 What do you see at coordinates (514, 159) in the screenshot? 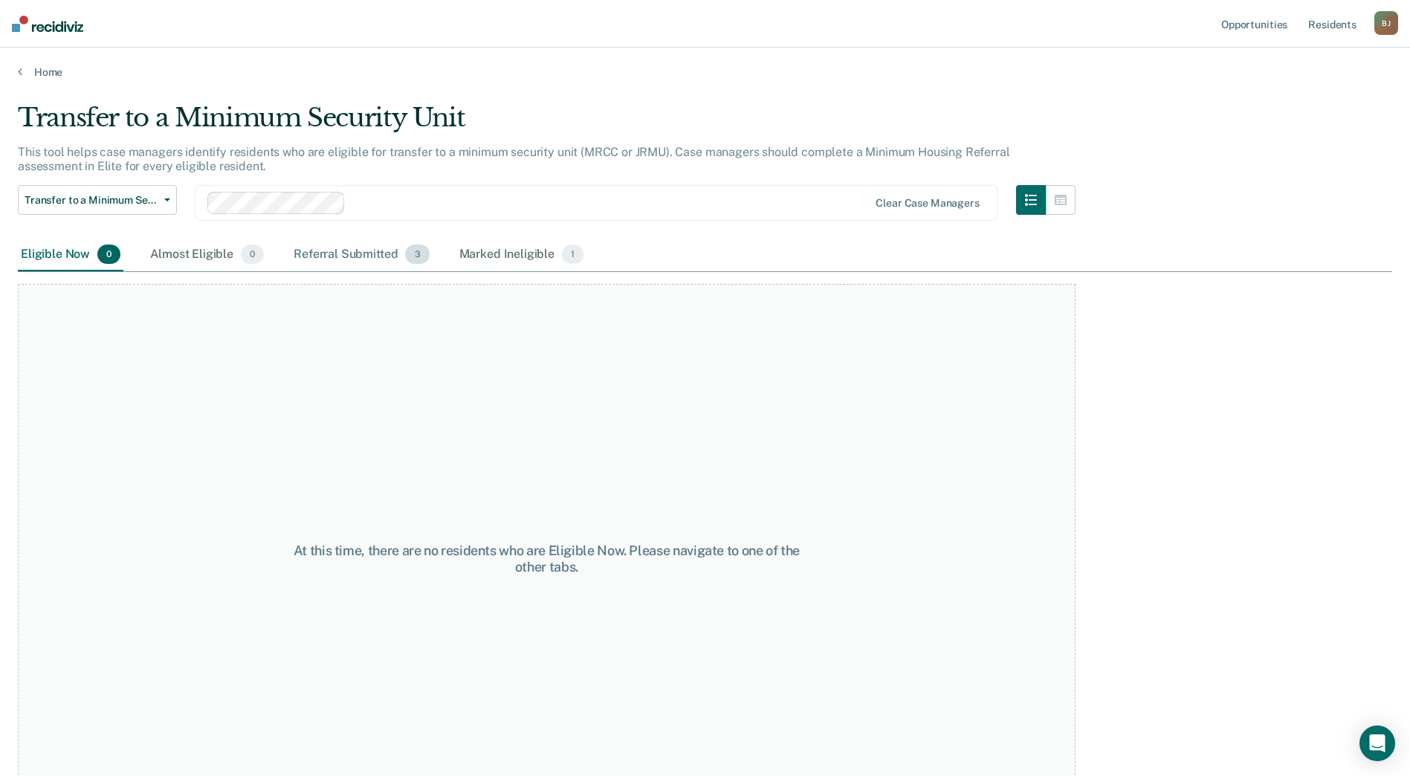
I see `p: This tool helps case managers identify residents who are eligible for transfer to a minimum secur...` at bounding box center [514, 159].